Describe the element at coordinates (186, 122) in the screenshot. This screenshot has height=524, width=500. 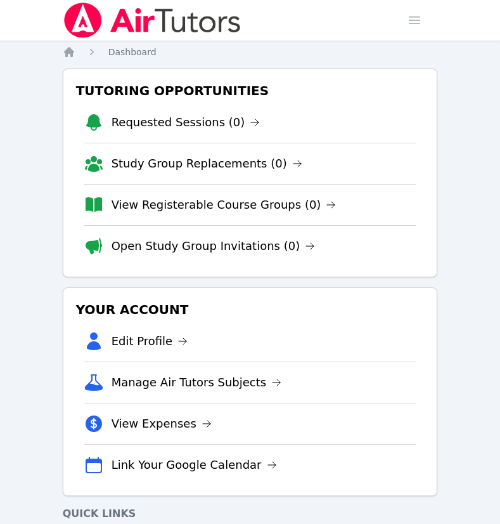
I see `a: Requested Sessions (0)` at that location.